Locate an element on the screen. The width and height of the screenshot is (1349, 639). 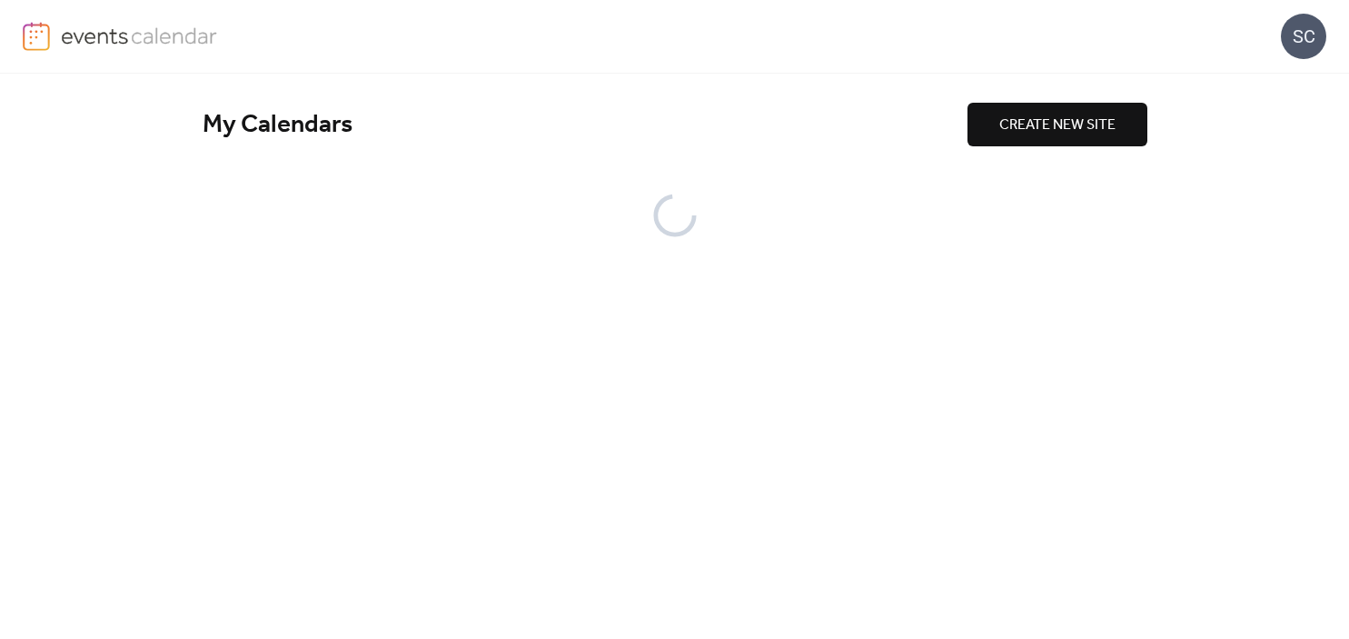
img: logo is located at coordinates (36, 36).